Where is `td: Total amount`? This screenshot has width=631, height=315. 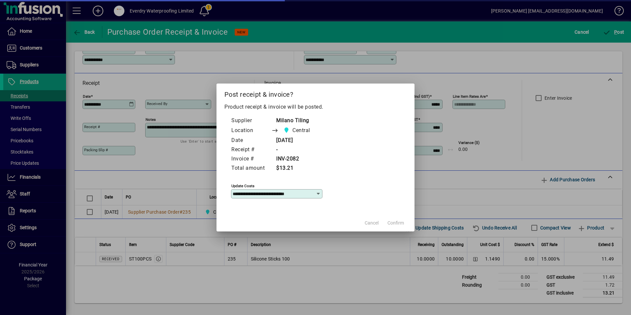
td: Total amount is located at coordinates (251, 168).